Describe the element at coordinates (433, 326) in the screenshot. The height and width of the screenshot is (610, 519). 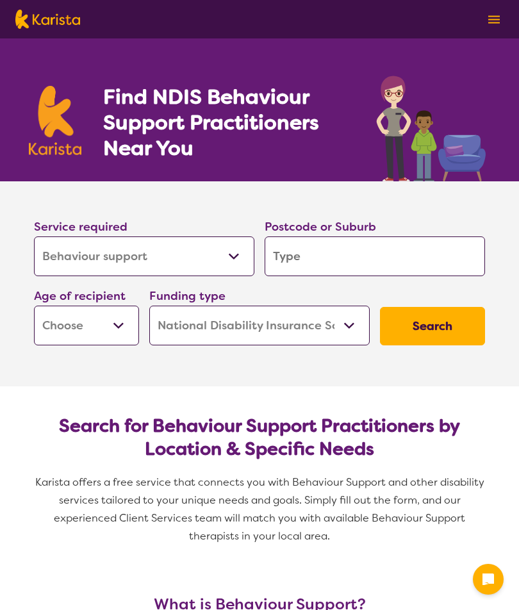
I see `button: Search` at that location.